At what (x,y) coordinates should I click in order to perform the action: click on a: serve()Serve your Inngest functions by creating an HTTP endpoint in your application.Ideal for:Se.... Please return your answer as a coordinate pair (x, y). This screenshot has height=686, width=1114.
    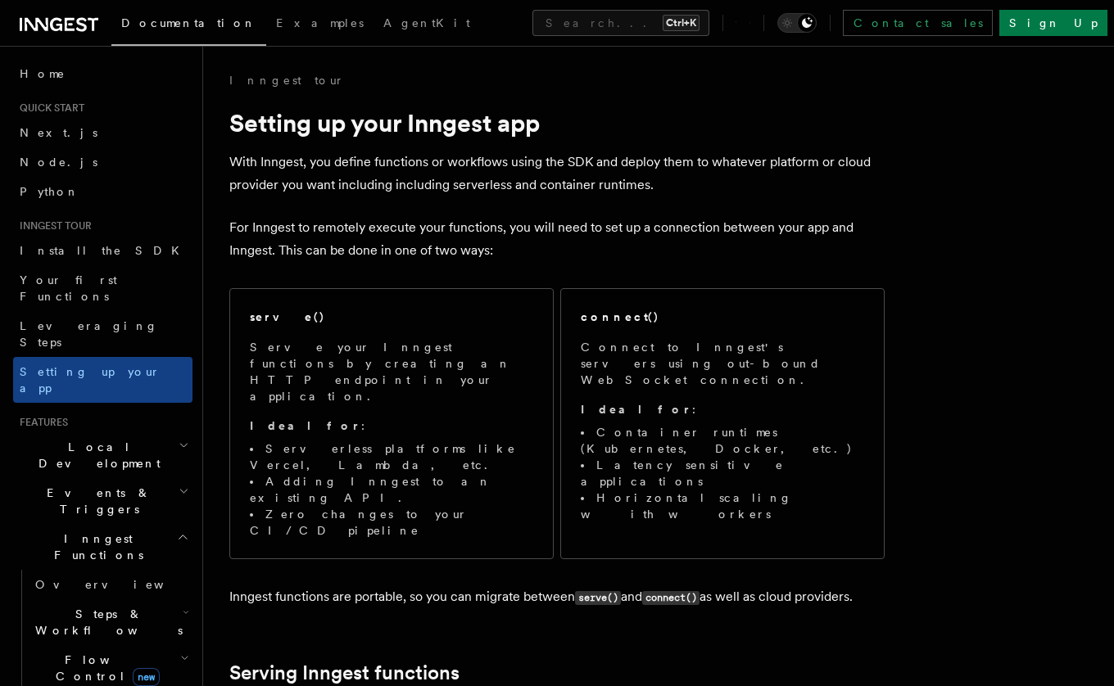
    Looking at the image, I should click on (391, 423).